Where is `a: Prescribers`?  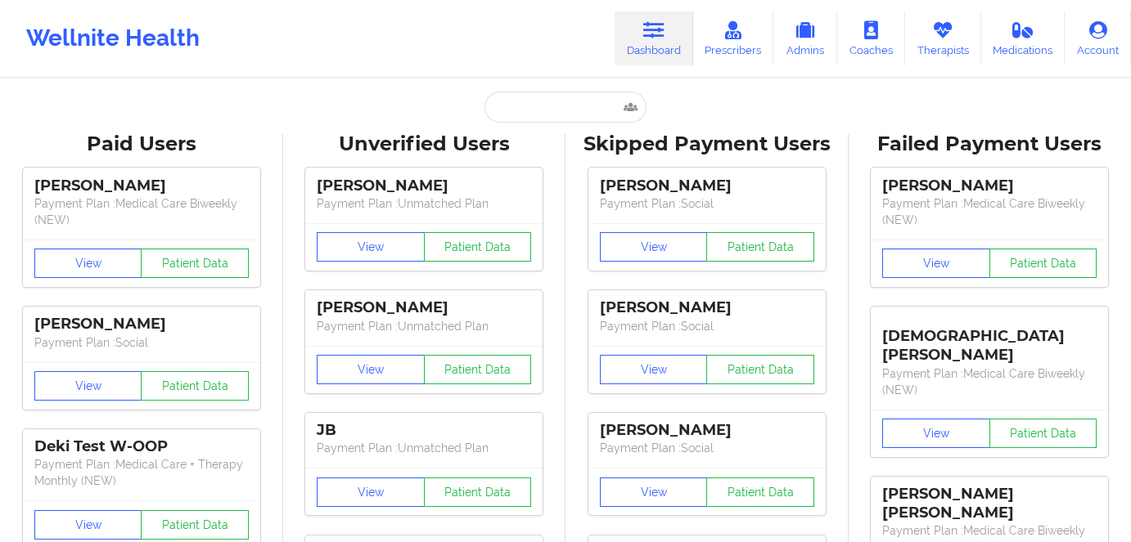 a: Prescribers is located at coordinates (733, 38).